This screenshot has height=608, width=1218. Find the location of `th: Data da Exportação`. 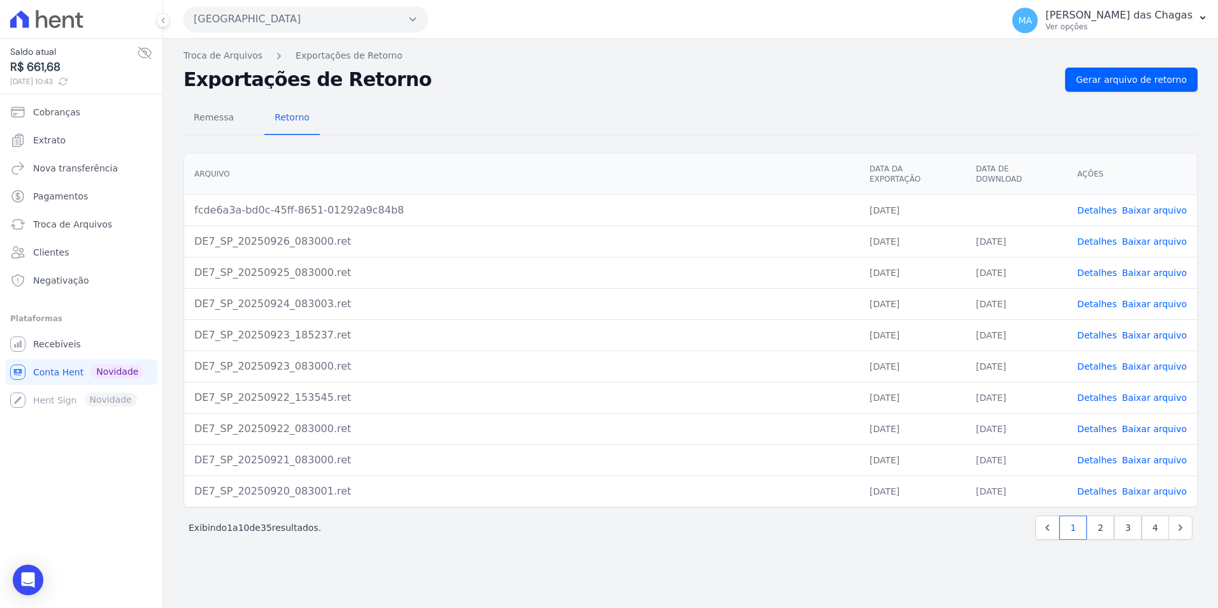

th: Data da Exportação is located at coordinates (912, 174).